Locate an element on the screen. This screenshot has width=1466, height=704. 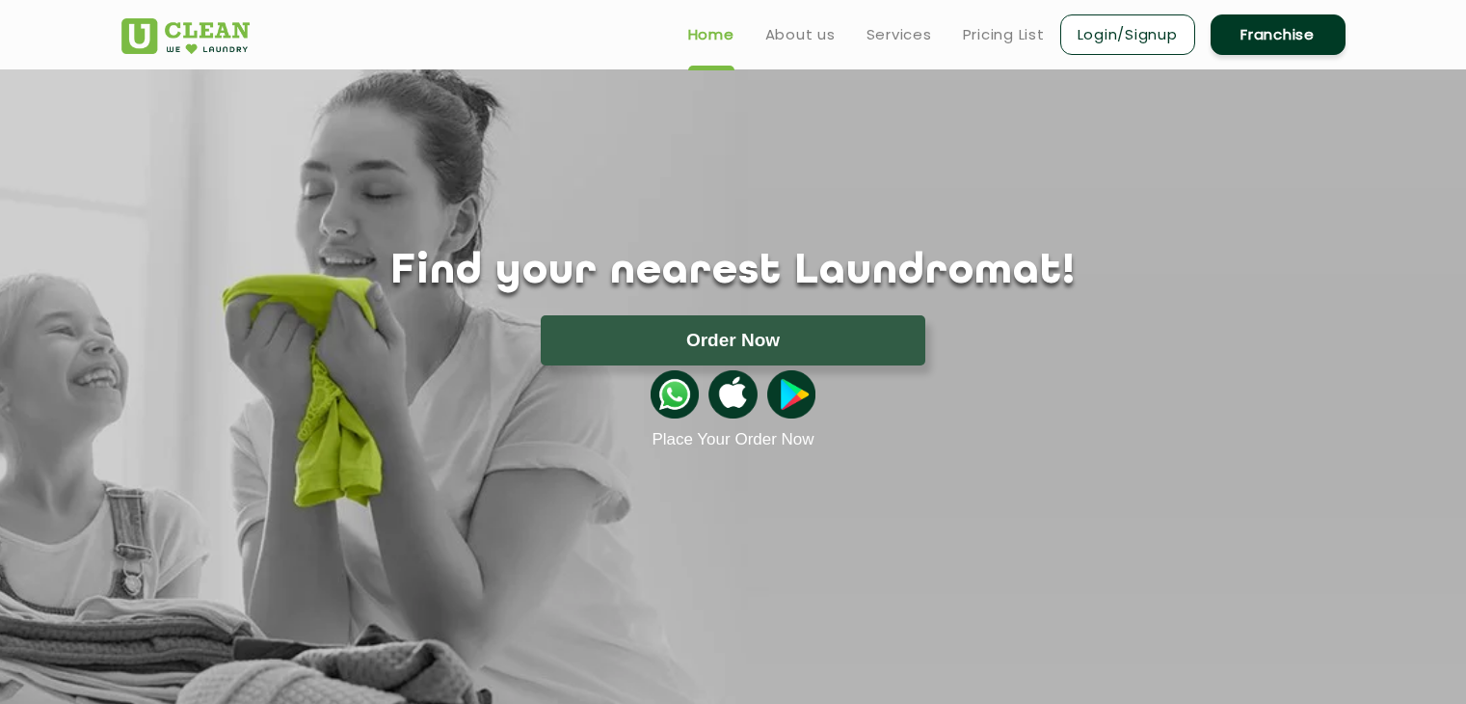
a: Pricing List is located at coordinates (1003, 35).